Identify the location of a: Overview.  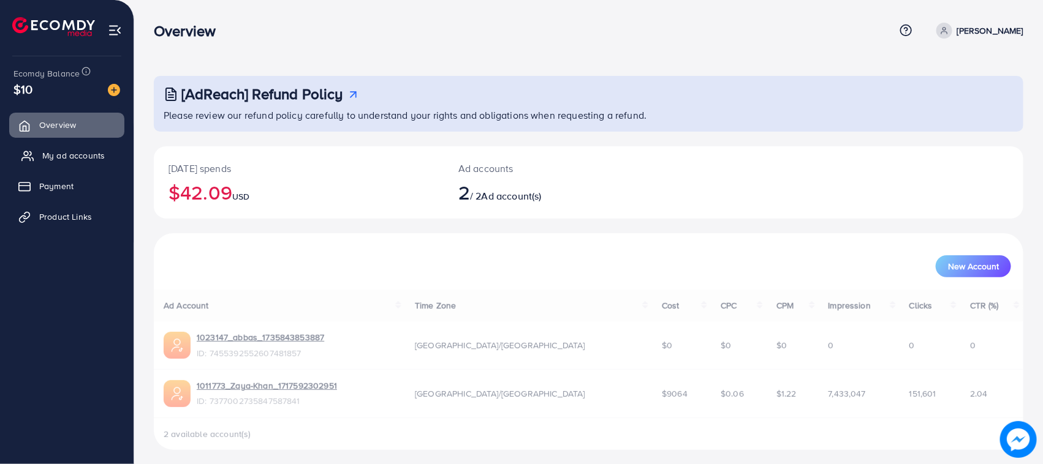
(67, 125).